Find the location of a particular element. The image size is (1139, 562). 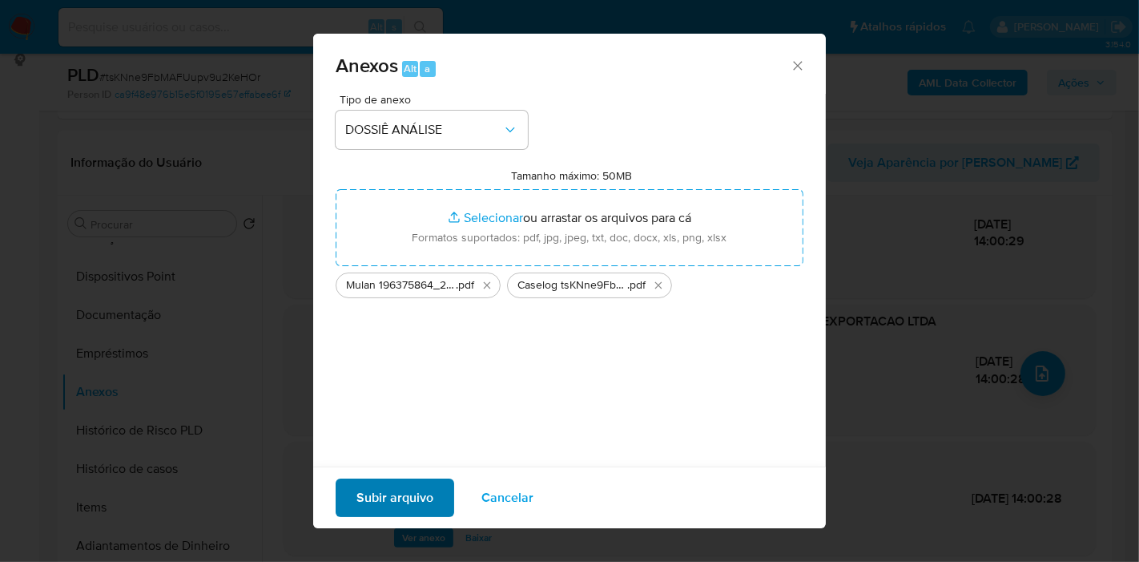

button: Excluir Mulan 196375864_2025_08_15_08_36_10.pdf is located at coordinates (487, 285).